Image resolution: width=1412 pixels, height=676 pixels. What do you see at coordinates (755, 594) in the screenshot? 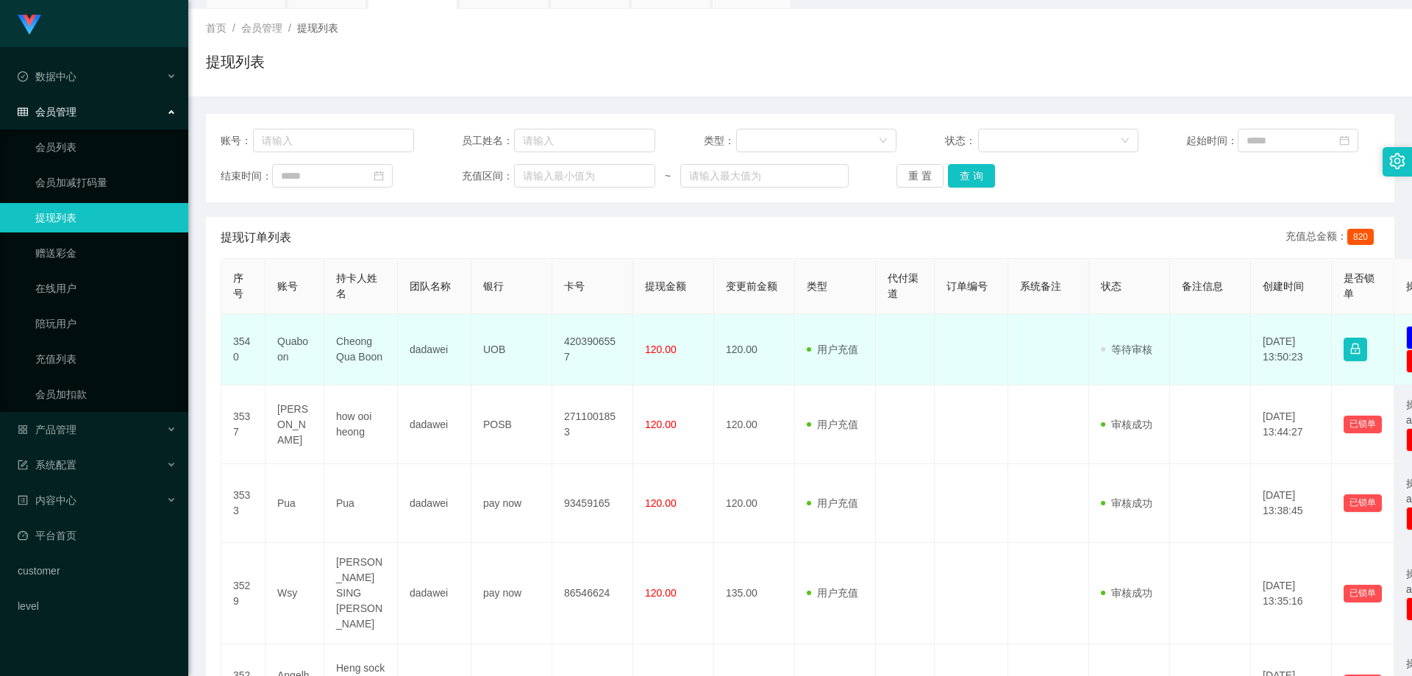
I see `td: 135.00` at bounding box center [755, 594].